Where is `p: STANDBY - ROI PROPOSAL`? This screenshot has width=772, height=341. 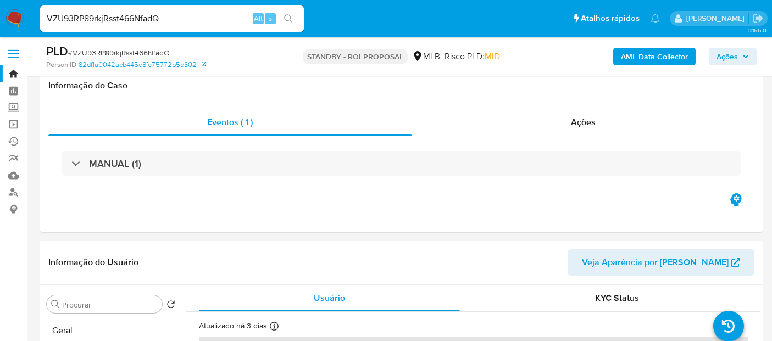 p: STANDBY - ROI PROPOSAL is located at coordinates (355, 57).